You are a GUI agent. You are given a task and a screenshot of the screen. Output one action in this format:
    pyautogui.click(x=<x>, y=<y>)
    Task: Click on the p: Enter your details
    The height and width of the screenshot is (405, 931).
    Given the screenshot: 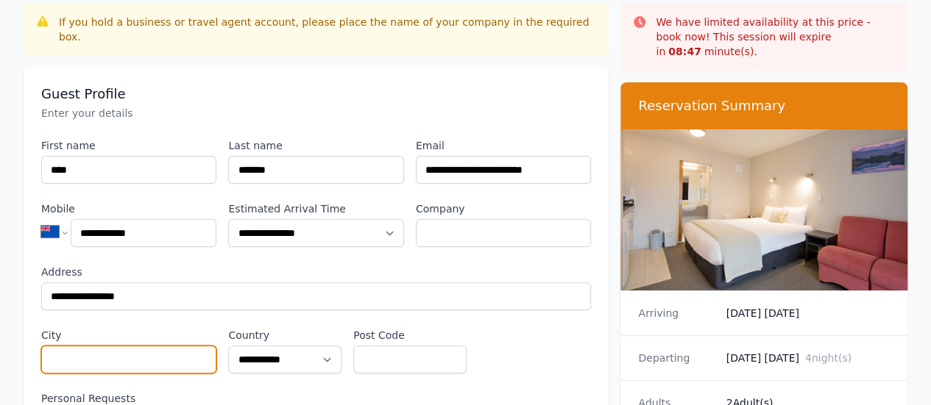 What is the action you would take?
    pyautogui.click(x=316, y=113)
    